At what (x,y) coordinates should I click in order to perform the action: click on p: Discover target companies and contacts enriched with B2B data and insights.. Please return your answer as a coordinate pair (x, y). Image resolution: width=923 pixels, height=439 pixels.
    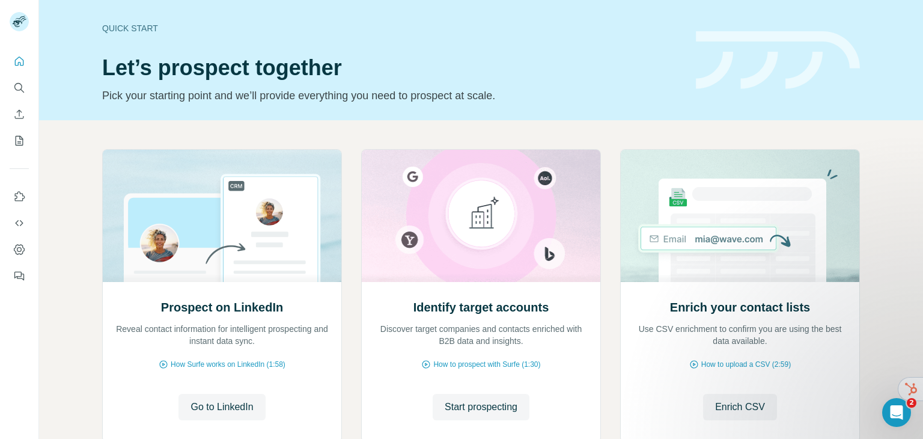
    Looking at the image, I should click on (481, 335).